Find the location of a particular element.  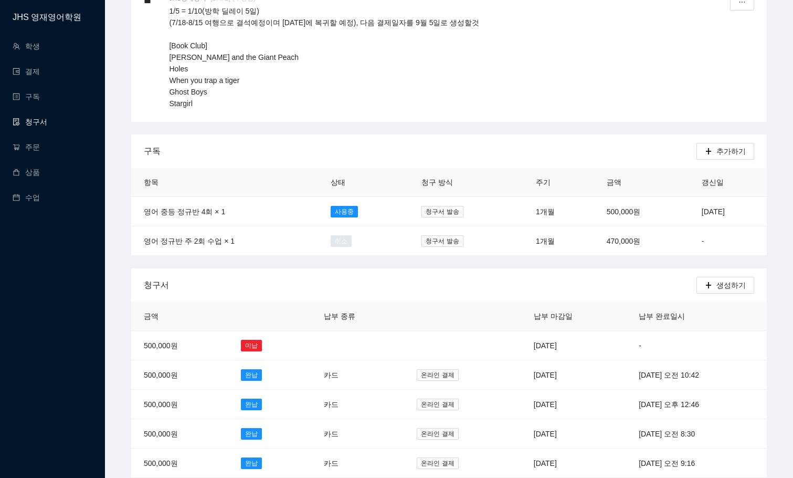

th: 갱신일 is located at coordinates (728, 182).